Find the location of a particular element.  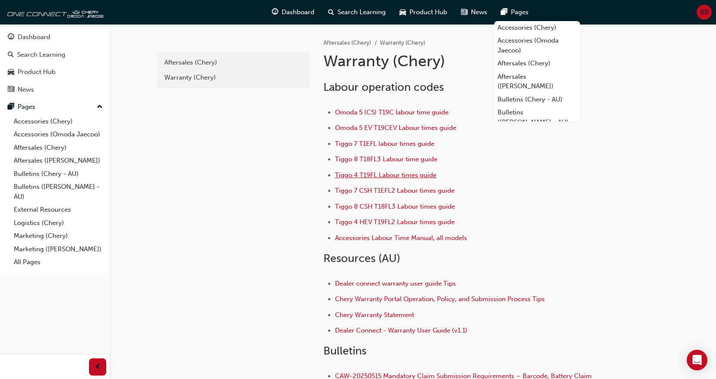

button: Pages is located at coordinates (55, 107).